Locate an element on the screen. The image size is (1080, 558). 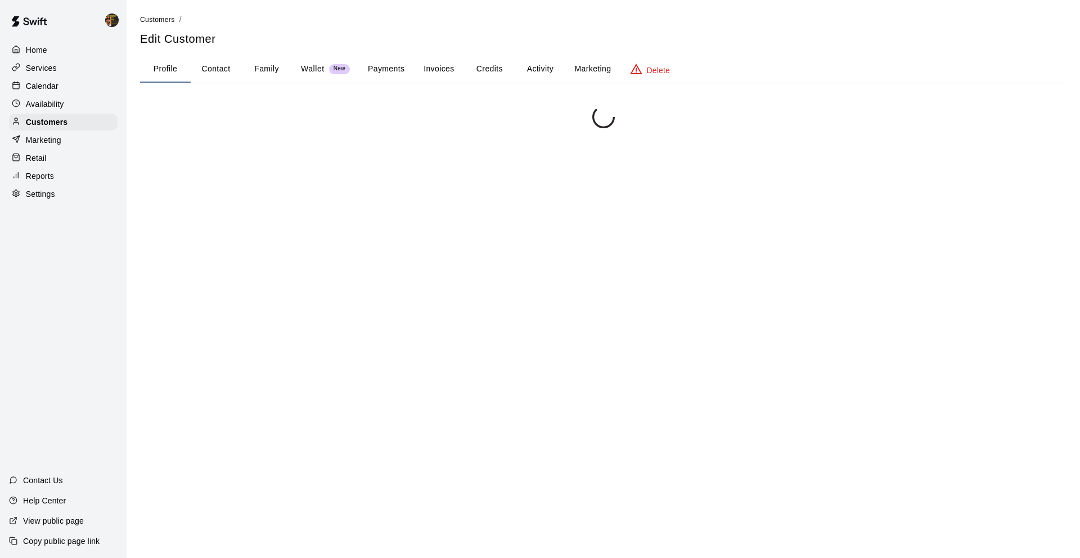
a: Availability is located at coordinates (63, 104).